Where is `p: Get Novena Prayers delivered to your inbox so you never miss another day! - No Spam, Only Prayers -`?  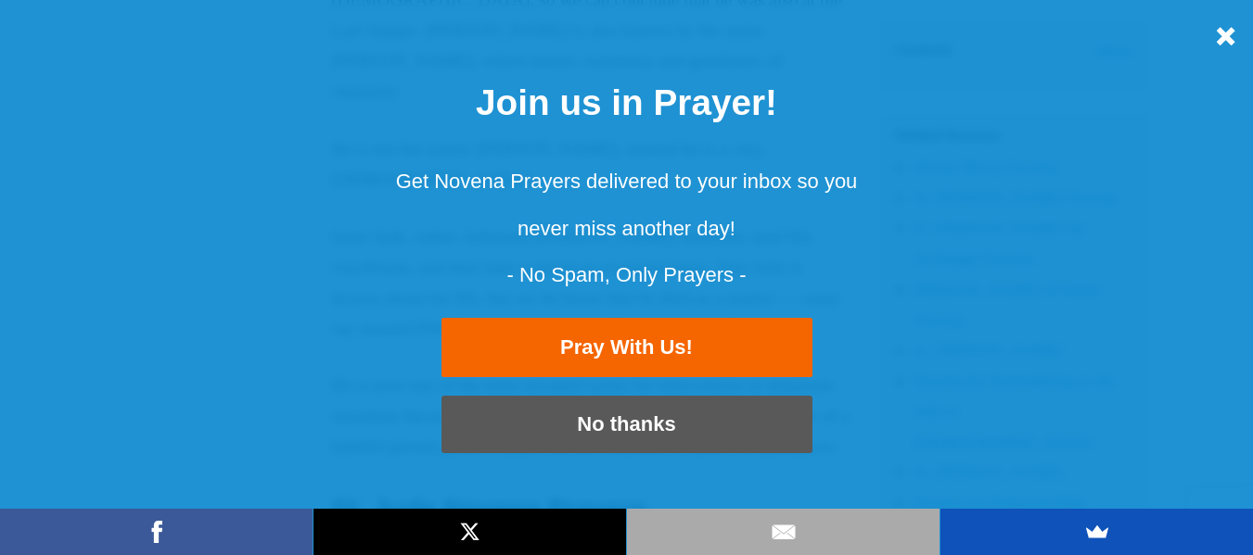
p: Get Novena Prayers delivered to your inbox so you never miss another day! - No Spam, Only Prayers - is located at coordinates (627, 229).